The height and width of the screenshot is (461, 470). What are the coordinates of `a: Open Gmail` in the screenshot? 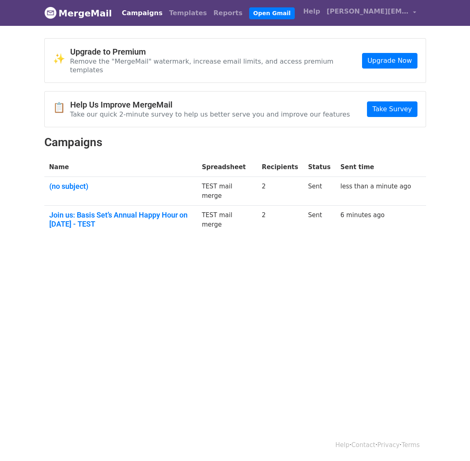 It's located at (272, 13).